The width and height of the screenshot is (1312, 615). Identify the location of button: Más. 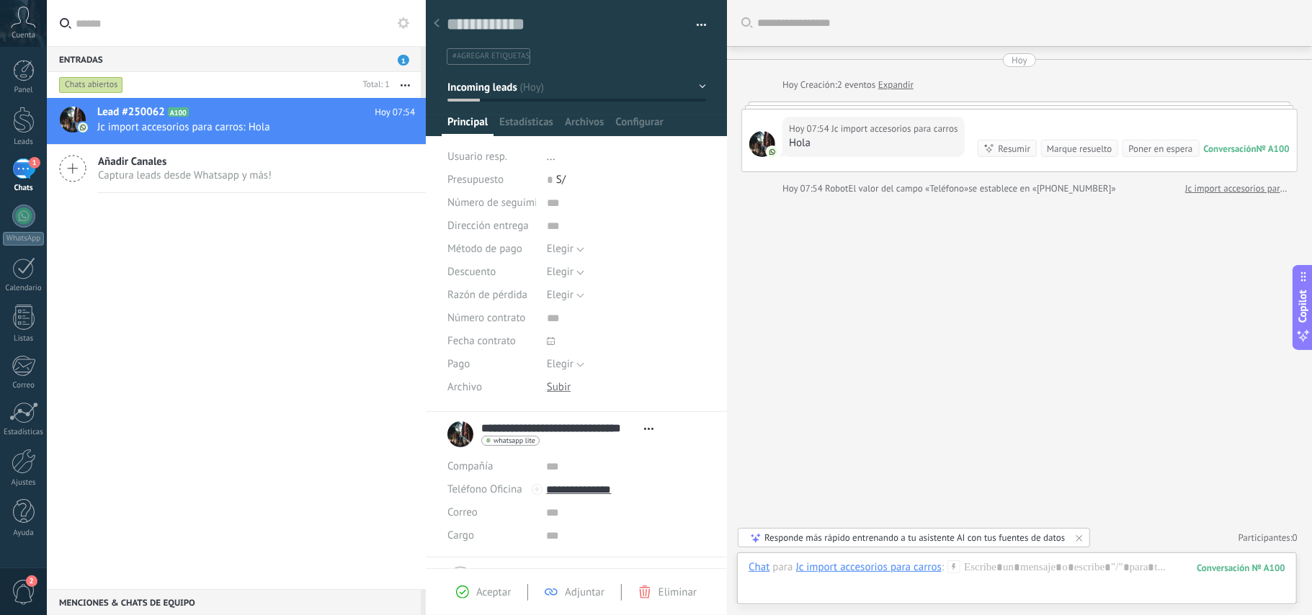
(405, 85).